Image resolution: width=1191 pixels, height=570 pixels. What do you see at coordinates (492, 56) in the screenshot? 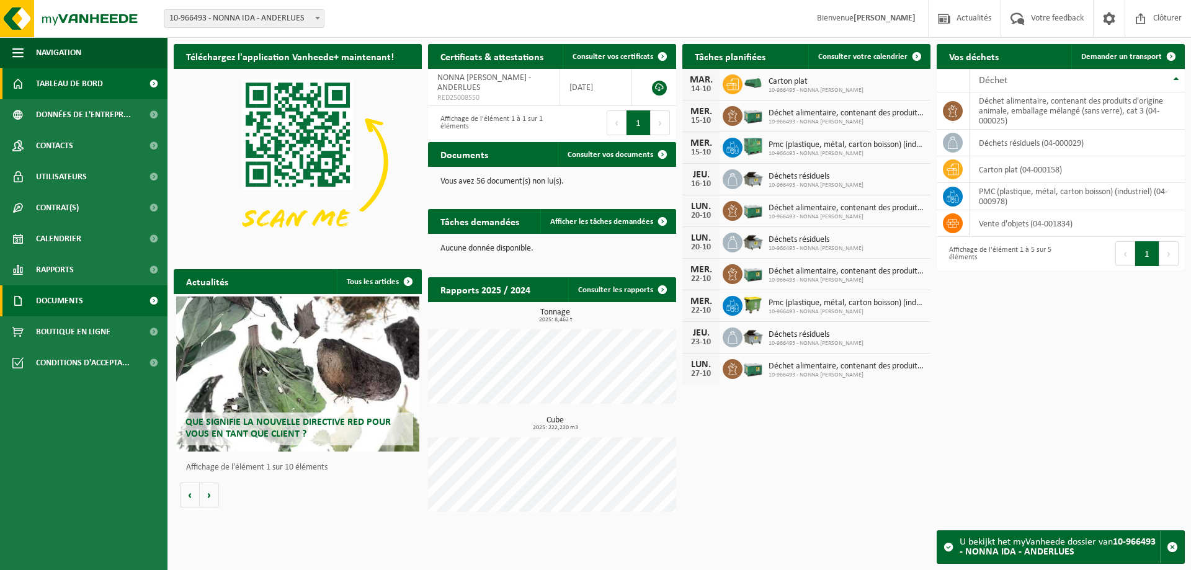
I see `h2: Certificats & attestations` at bounding box center [492, 56].